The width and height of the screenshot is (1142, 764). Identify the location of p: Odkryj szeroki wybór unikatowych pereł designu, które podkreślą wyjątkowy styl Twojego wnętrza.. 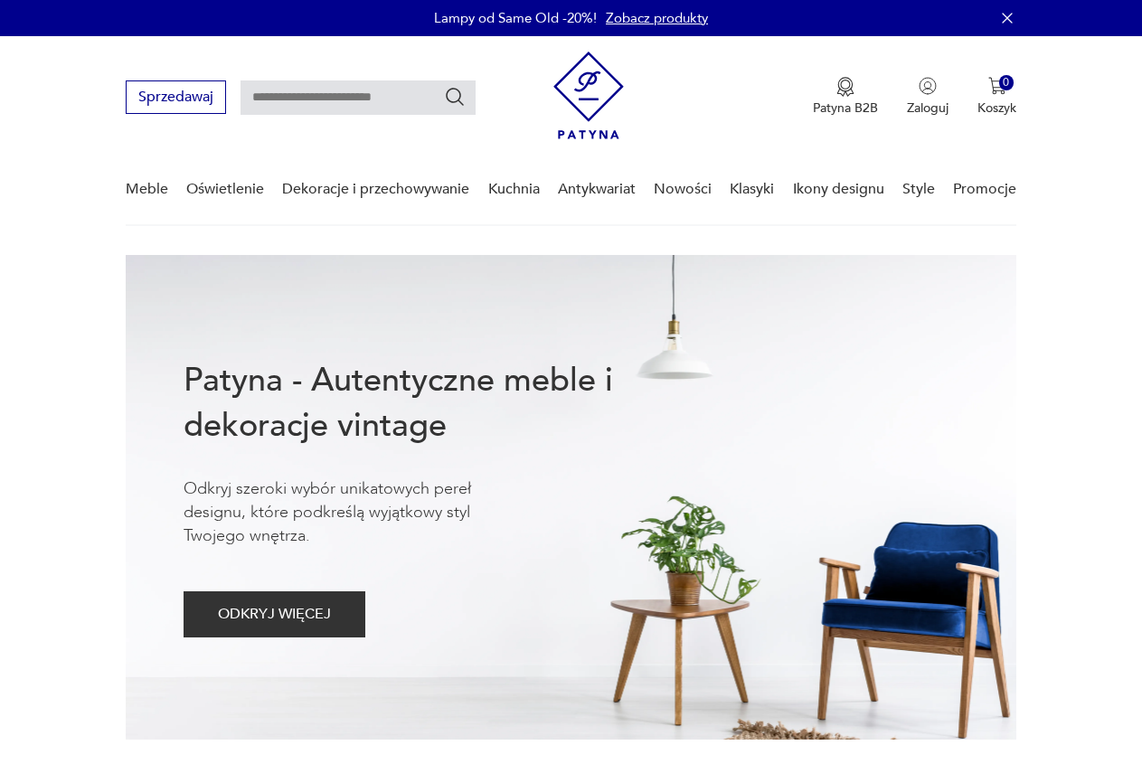
(355, 513).